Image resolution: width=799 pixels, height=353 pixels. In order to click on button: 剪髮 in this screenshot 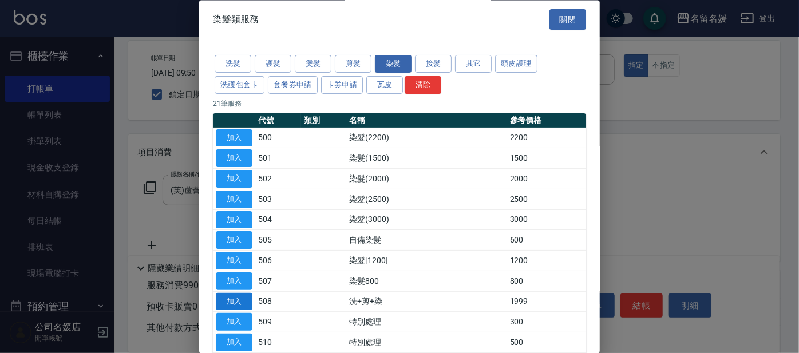, I will do `click(353, 64)`.